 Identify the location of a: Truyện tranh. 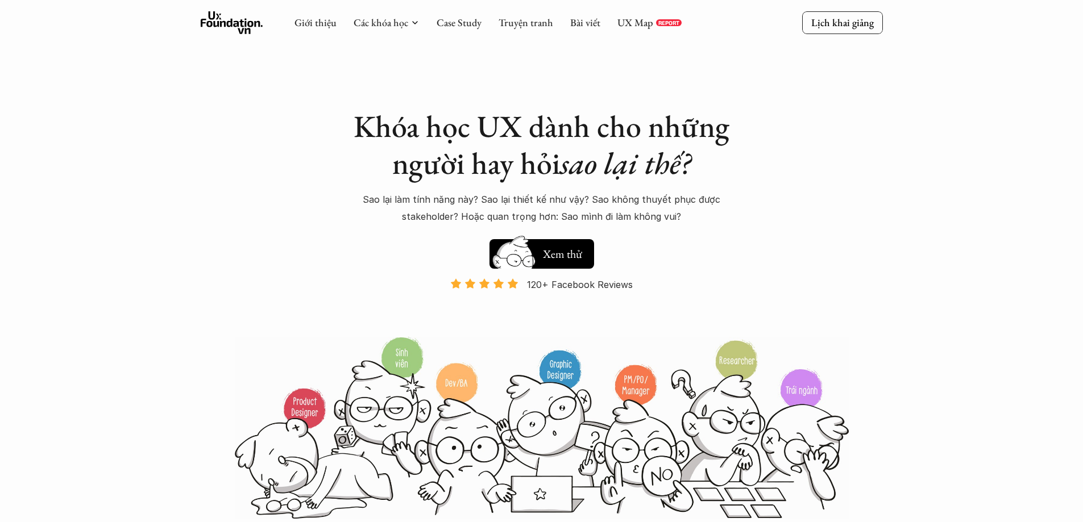
(526, 22).